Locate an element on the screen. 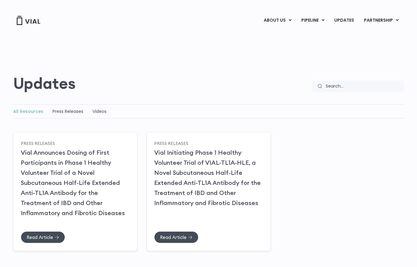 The image size is (417, 267). input: Search... is located at coordinates (363, 86).